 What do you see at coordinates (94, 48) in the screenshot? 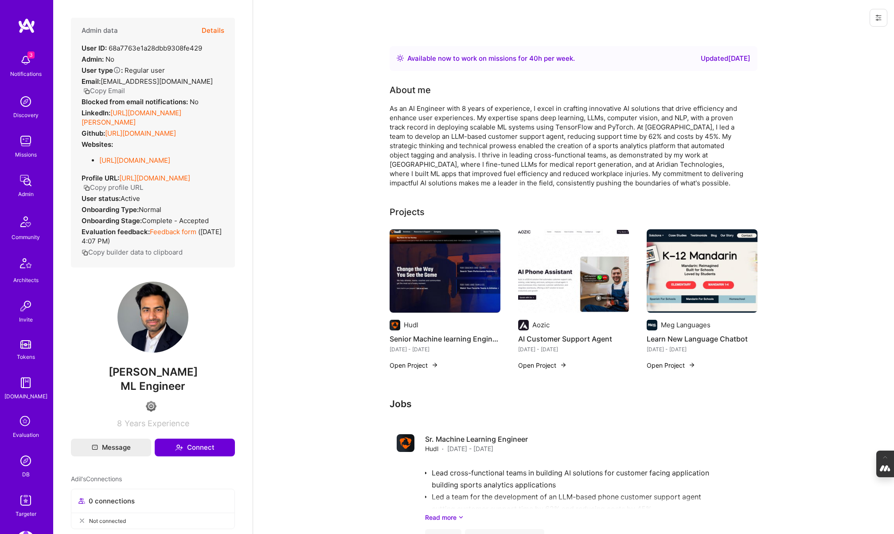
I see `strong: User ID:` at bounding box center [94, 48].